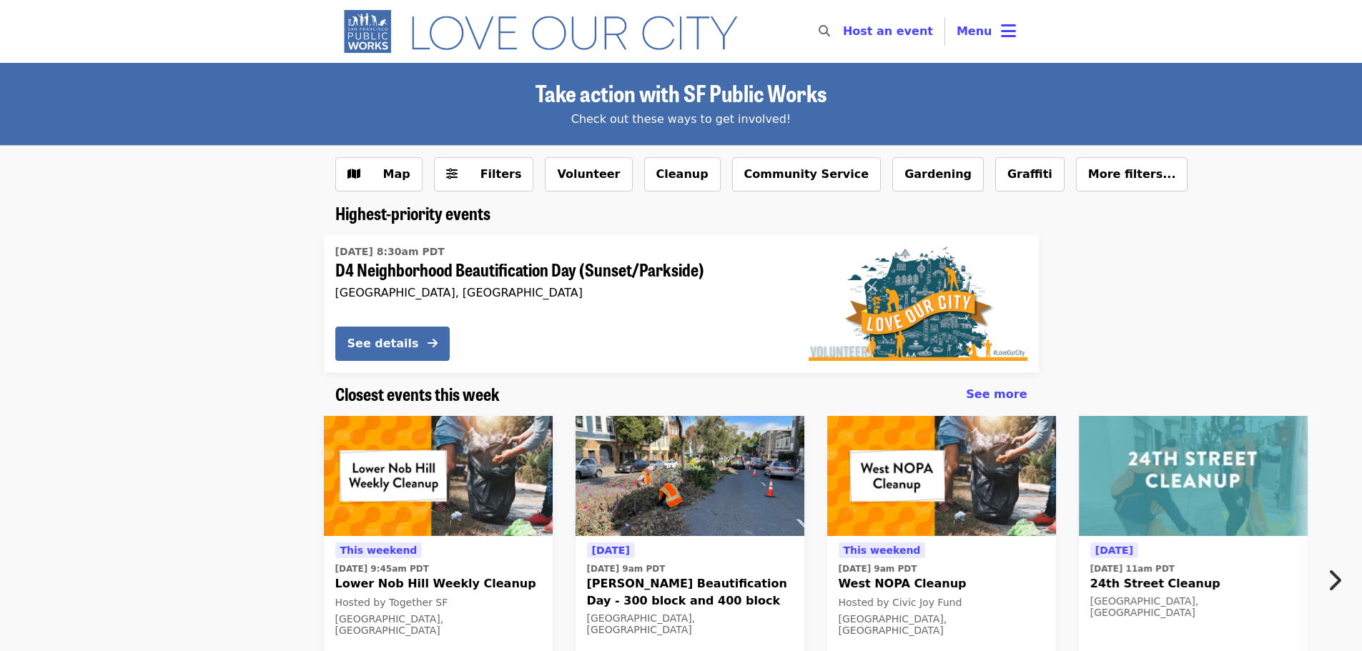  I want to click on span: 24th Street Cleanup, so click(1193, 584).